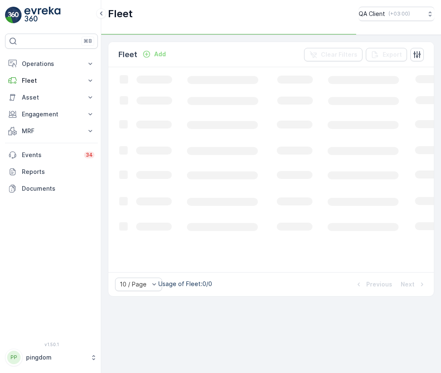 This screenshot has width=441, height=373. What do you see at coordinates (380, 285) in the screenshot?
I see `p: Previous` at bounding box center [380, 285].